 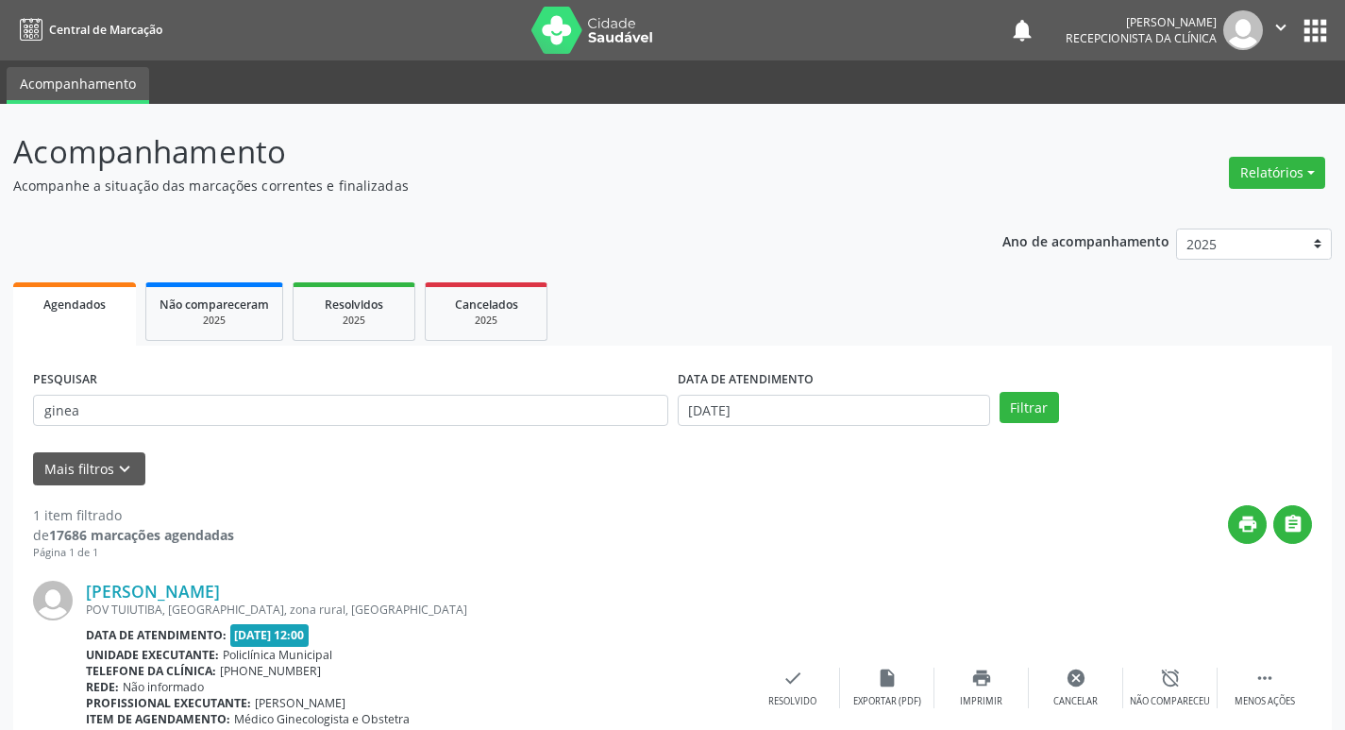 What do you see at coordinates (1141, 38) in the screenshot?
I see `span: Recepcionista da clínica` at bounding box center [1141, 38].